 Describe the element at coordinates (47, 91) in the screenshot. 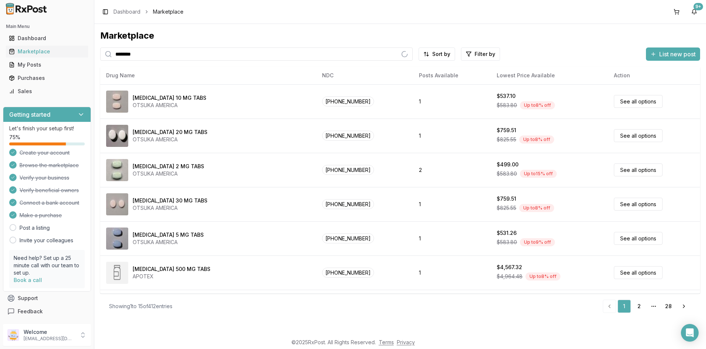

I see `button: Sales` at that location.